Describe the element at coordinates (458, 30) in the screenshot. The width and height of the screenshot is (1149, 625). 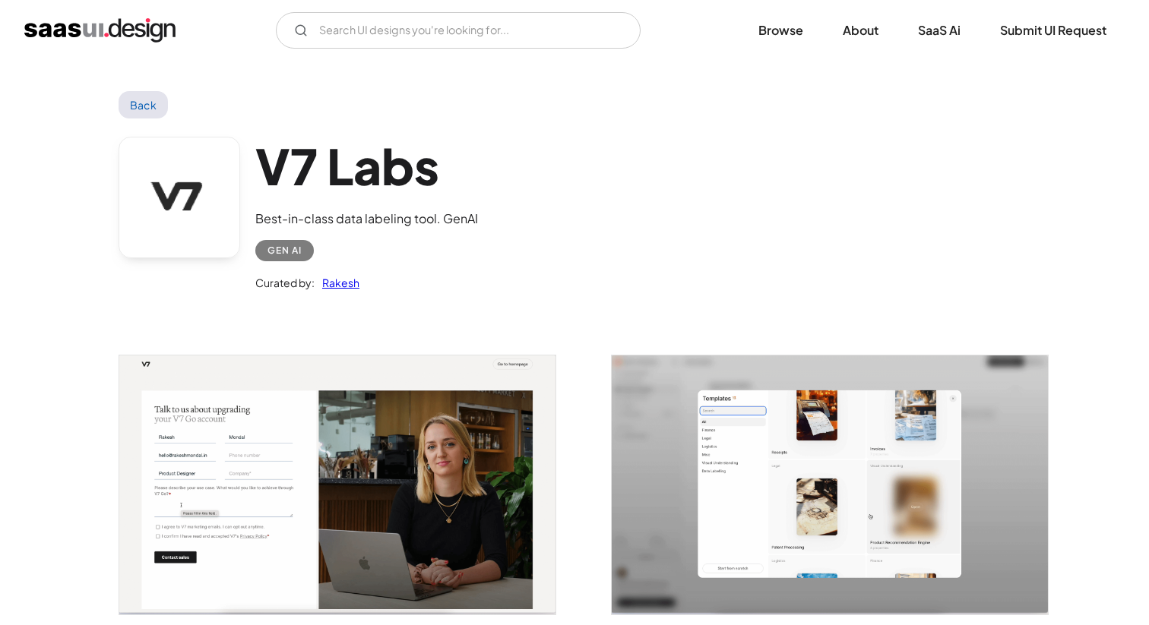
I see `form: Email Form` at that location.